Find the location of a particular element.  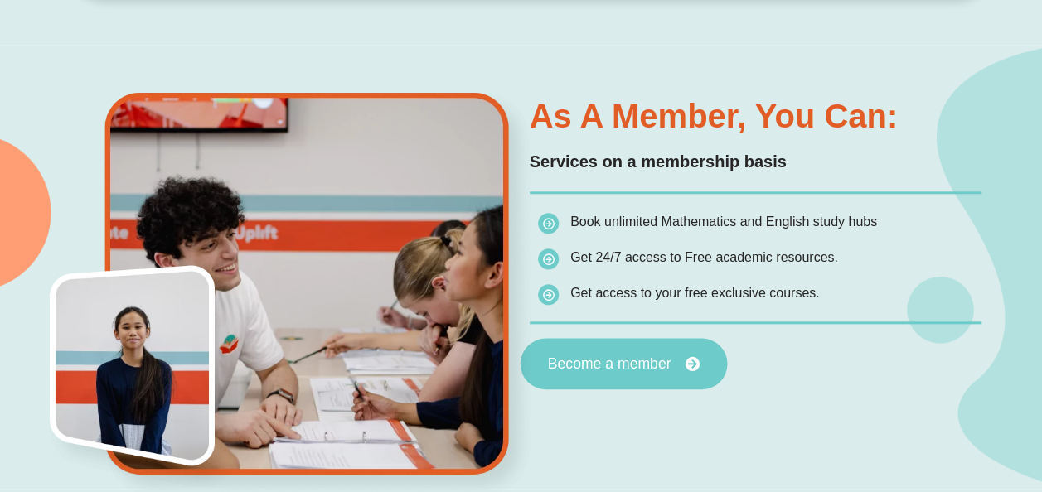

span: Get access to your free exclusive courses. is located at coordinates (694, 293).